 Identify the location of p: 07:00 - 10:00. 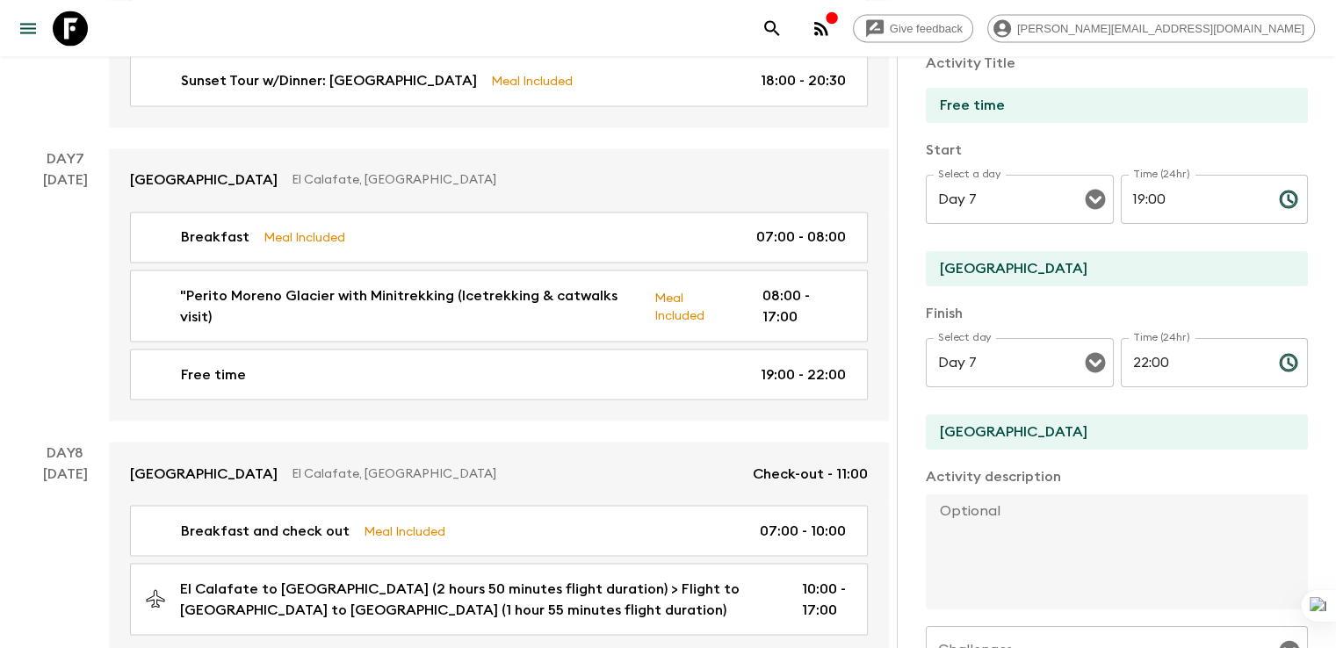
(803, 531).